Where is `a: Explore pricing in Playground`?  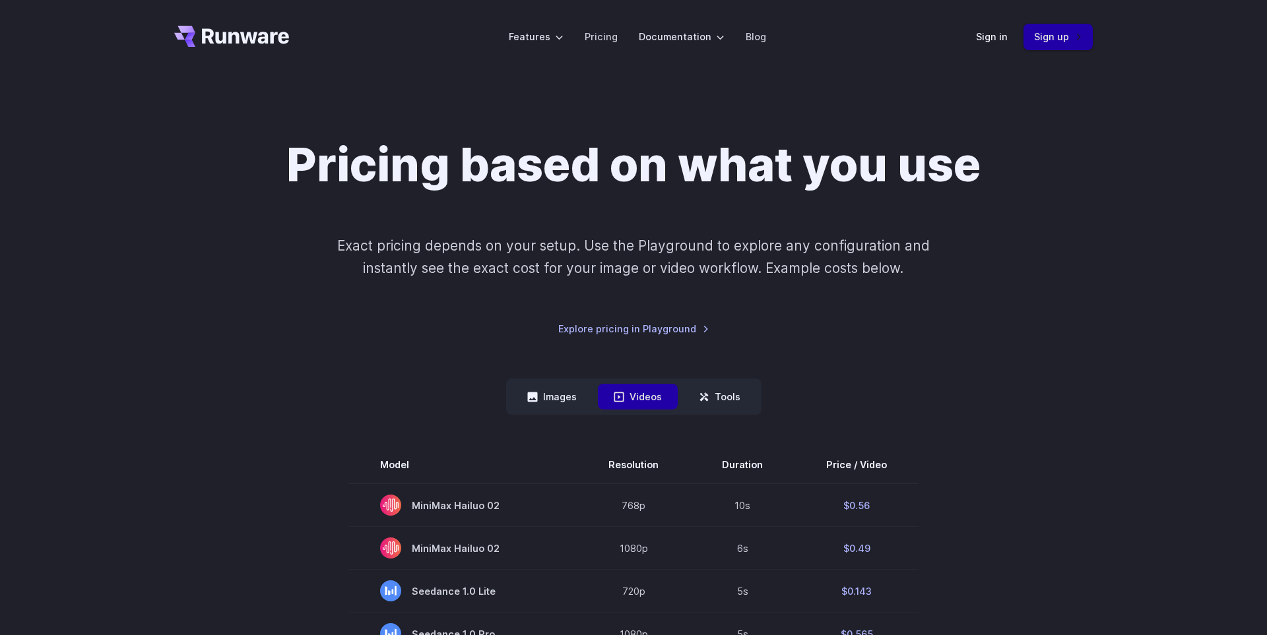 a: Explore pricing in Playground is located at coordinates (633, 329).